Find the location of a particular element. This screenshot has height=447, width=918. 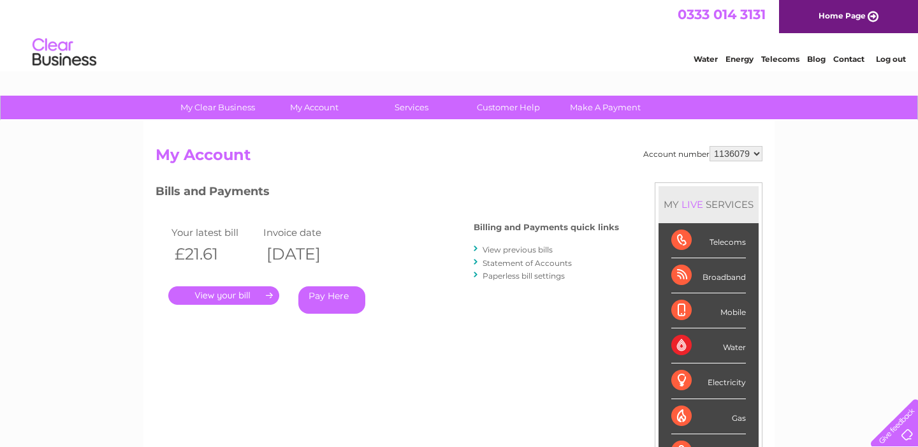

div: Electricity is located at coordinates (708, 381).